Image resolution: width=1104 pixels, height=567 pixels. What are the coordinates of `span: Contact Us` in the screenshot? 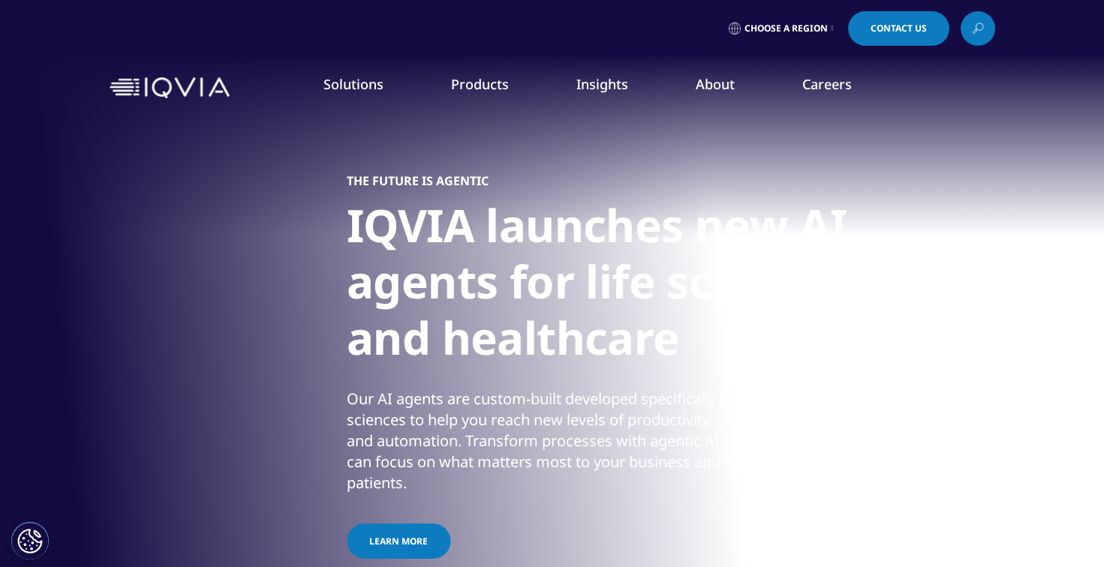 It's located at (898, 29).